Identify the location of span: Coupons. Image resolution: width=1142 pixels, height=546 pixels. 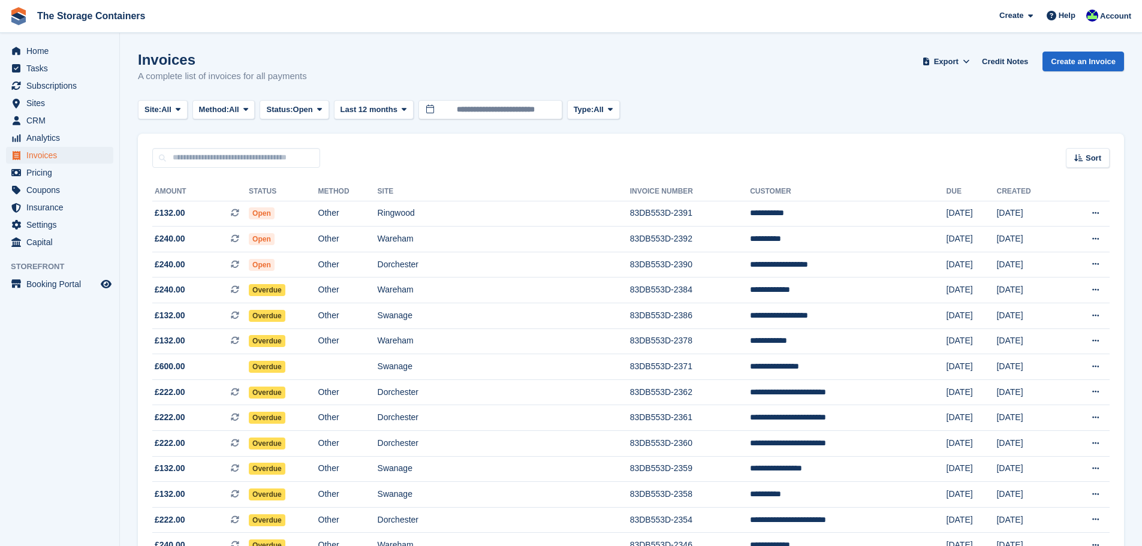
(62, 190).